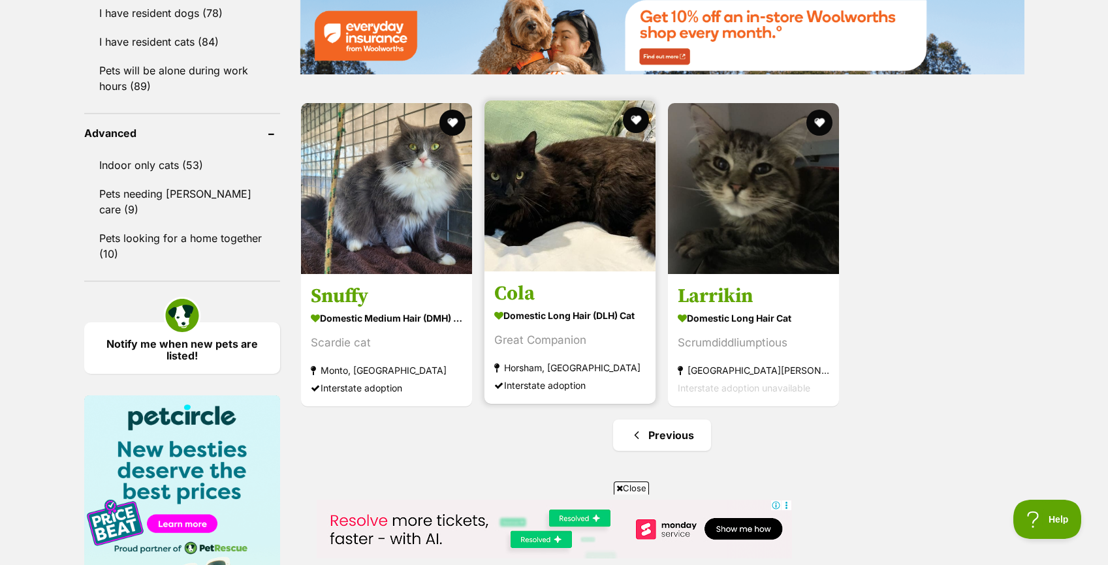 The width and height of the screenshot is (1108, 565). I want to click on a: Previous page, so click(662, 436).